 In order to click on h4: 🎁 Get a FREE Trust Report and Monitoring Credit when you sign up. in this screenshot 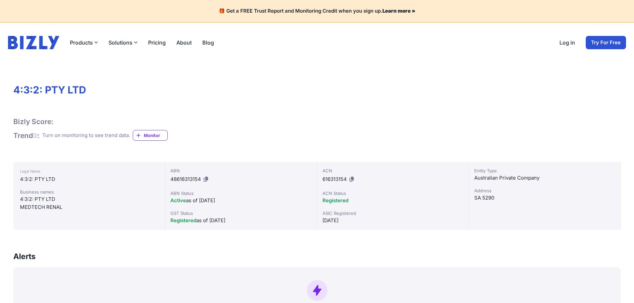, I will do `click(317, 11)`.